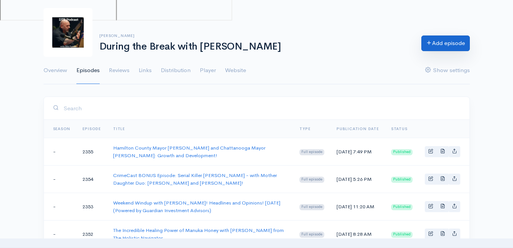  Describe the element at coordinates (262, 108) in the screenshot. I see `input: Search` at that location.